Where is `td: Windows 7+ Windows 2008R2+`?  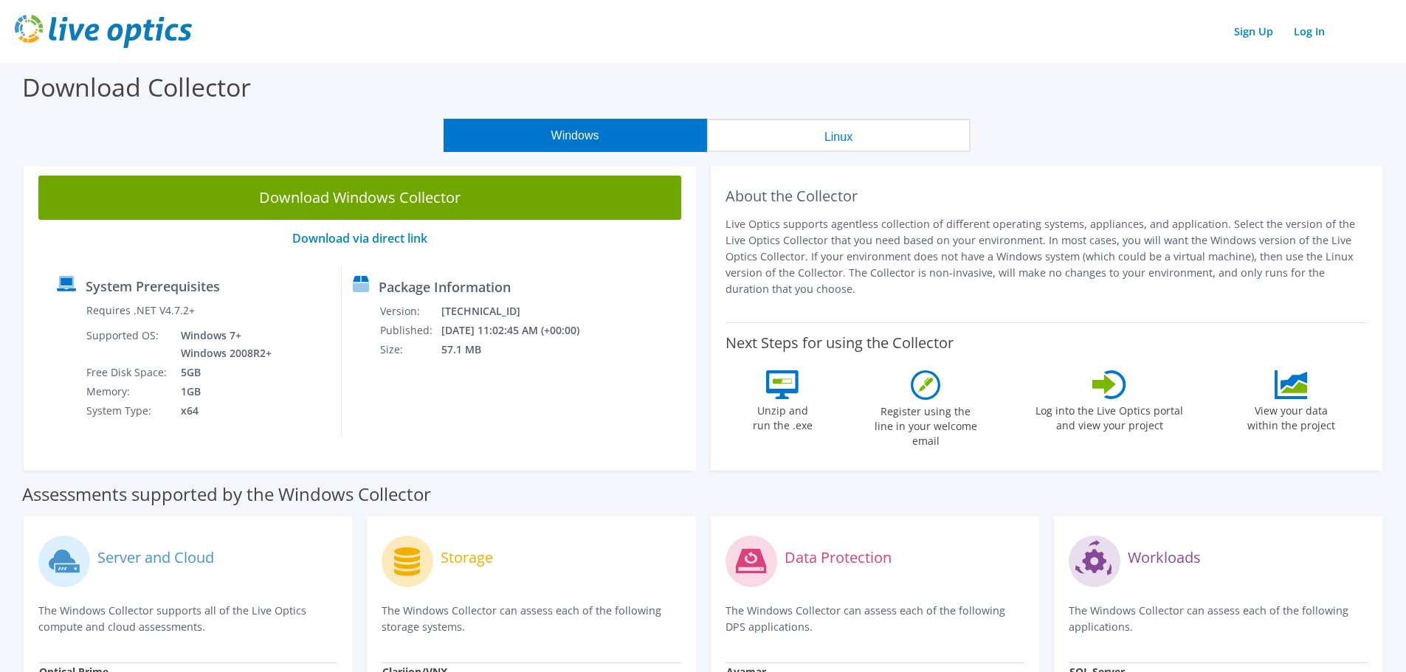 td: Windows 7+ Windows 2008R2+ is located at coordinates (222, 345).